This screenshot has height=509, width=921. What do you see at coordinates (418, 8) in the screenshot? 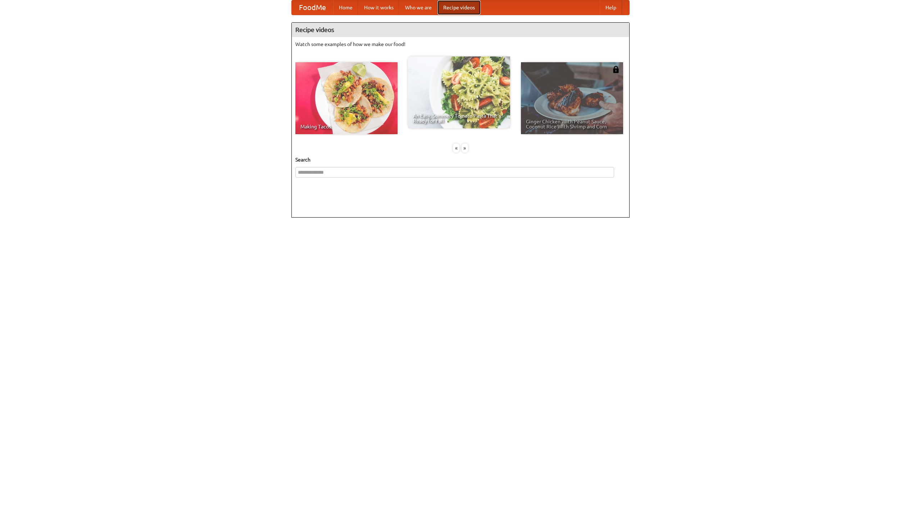
I see `a: Who we are` at bounding box center [418, 8].